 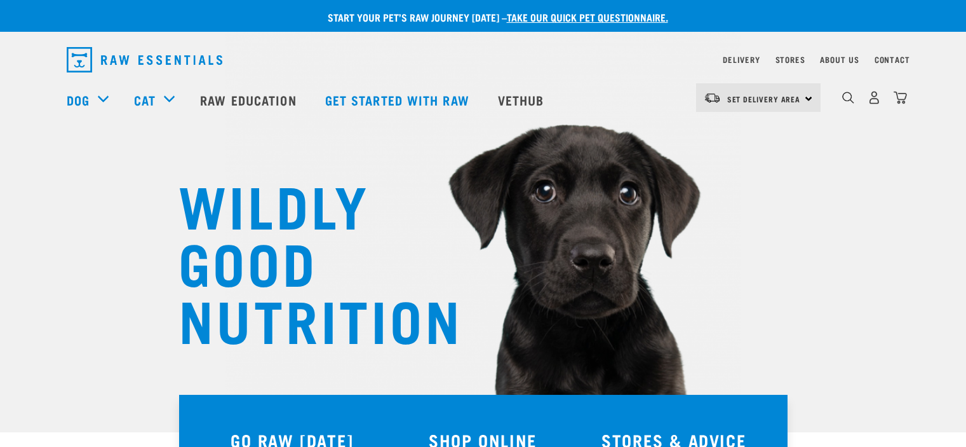 I want to click on a: About Us, so click(x=839, y=59).